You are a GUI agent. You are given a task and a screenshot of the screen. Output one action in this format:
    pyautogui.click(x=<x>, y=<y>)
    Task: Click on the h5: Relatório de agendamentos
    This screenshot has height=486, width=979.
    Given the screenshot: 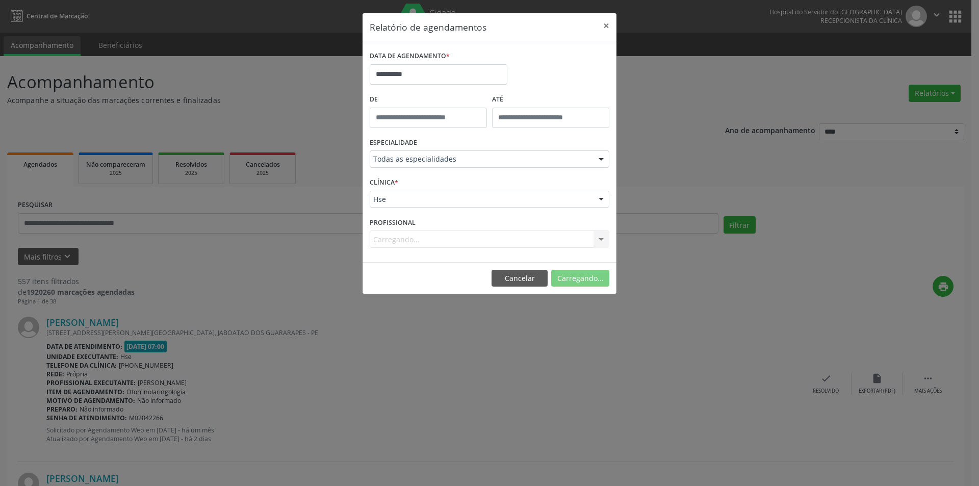 What is the action you would take?
    pyautogui.click(x=428, y=27)
    